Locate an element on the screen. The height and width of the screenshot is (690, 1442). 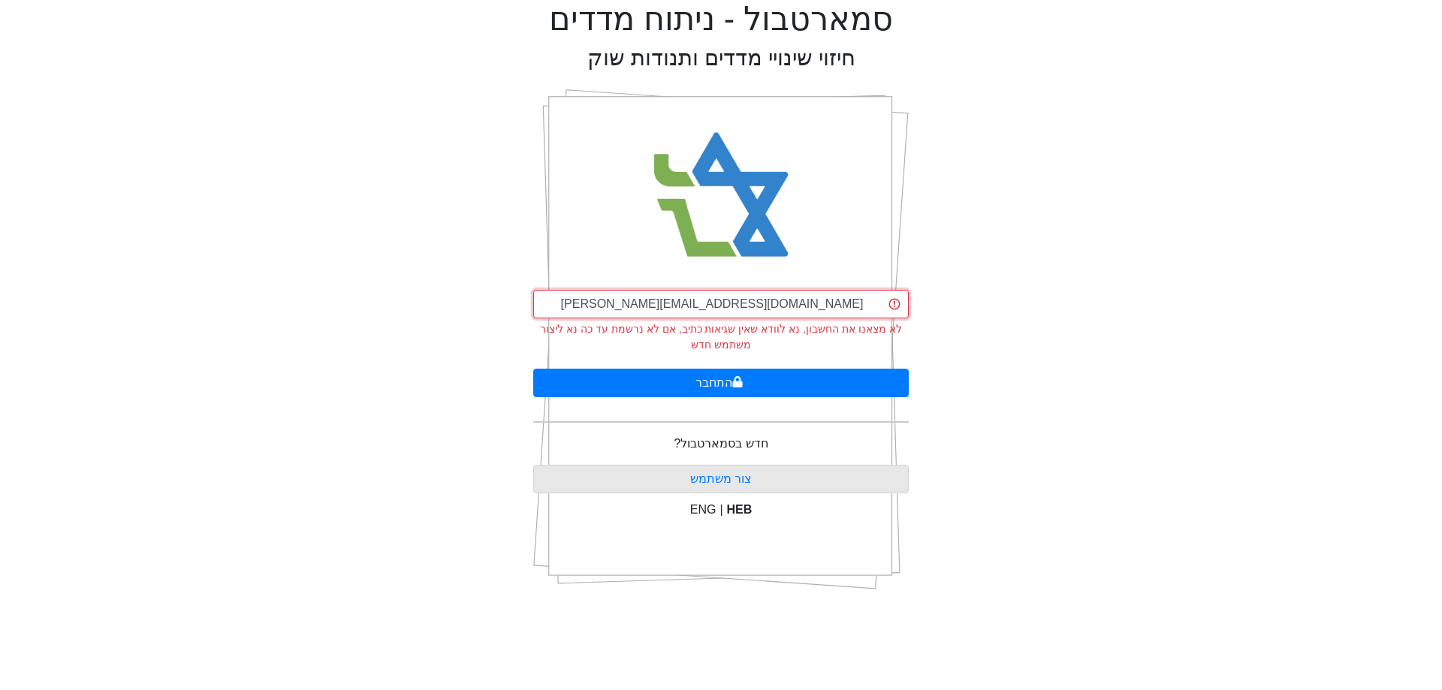
button: התחבר is located at coordinates (721, 383).